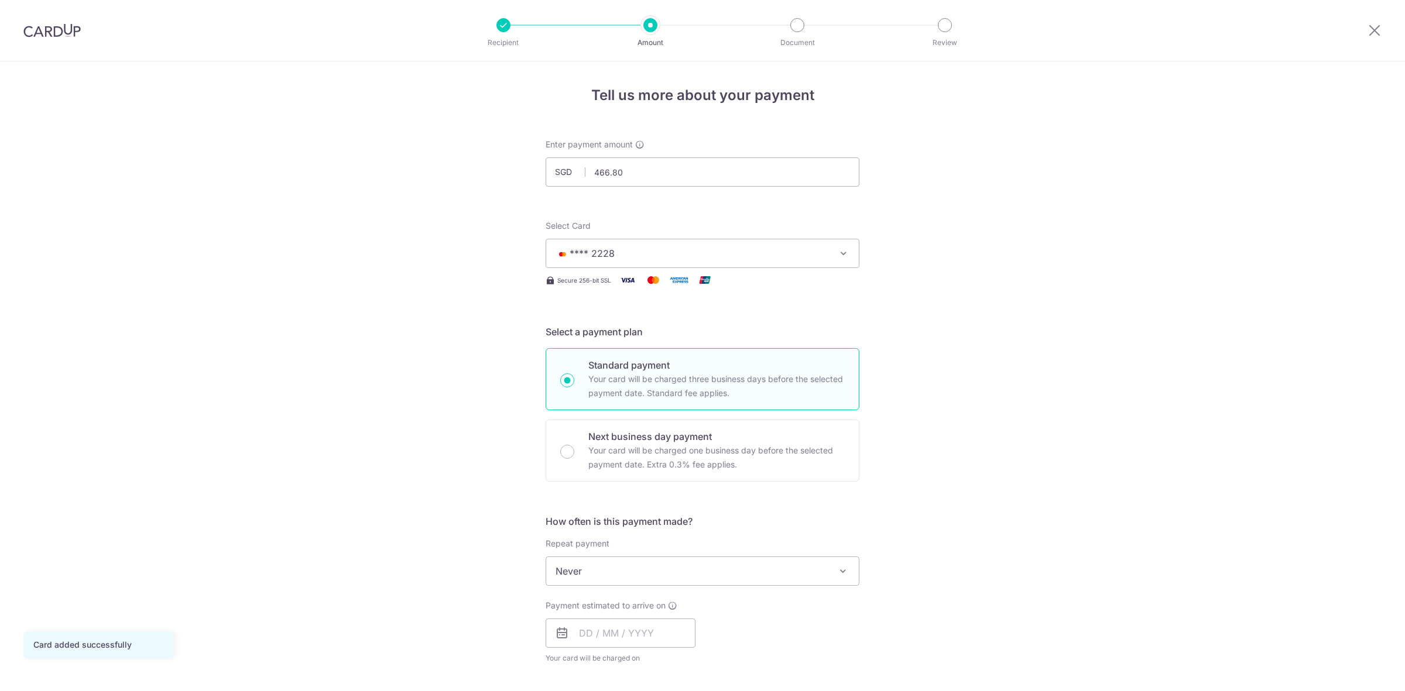  I want to click on h5: How often is this payment made?, so click(702, 522).